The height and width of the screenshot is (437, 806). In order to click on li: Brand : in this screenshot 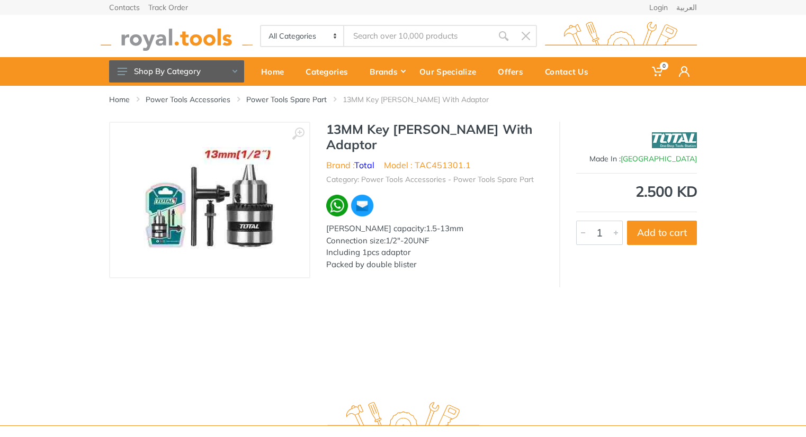, I will do `click(350, 165)`.